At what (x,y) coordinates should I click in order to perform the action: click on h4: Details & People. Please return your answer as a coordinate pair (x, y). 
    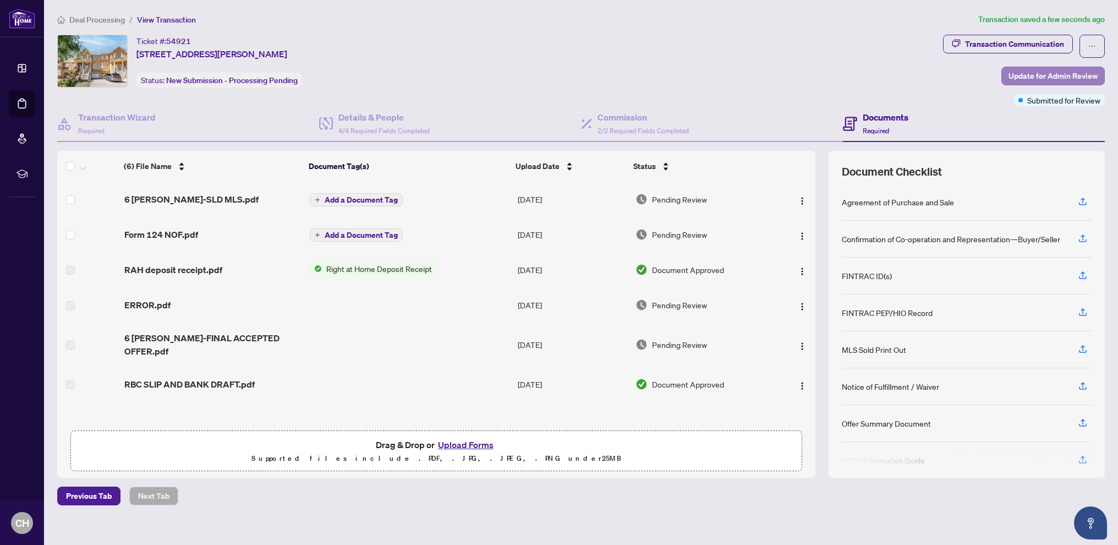
    Looking at the image, I should click on (384, 117).